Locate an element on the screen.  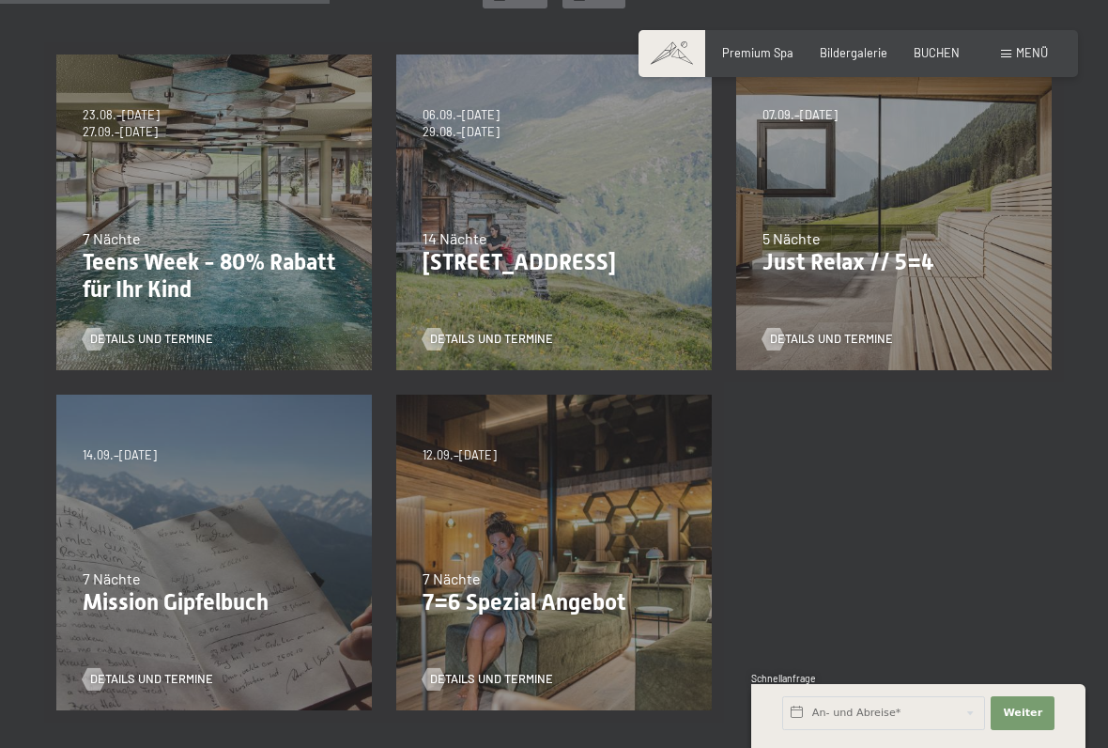
button: Weiter is located at coordinates (1023, 713).